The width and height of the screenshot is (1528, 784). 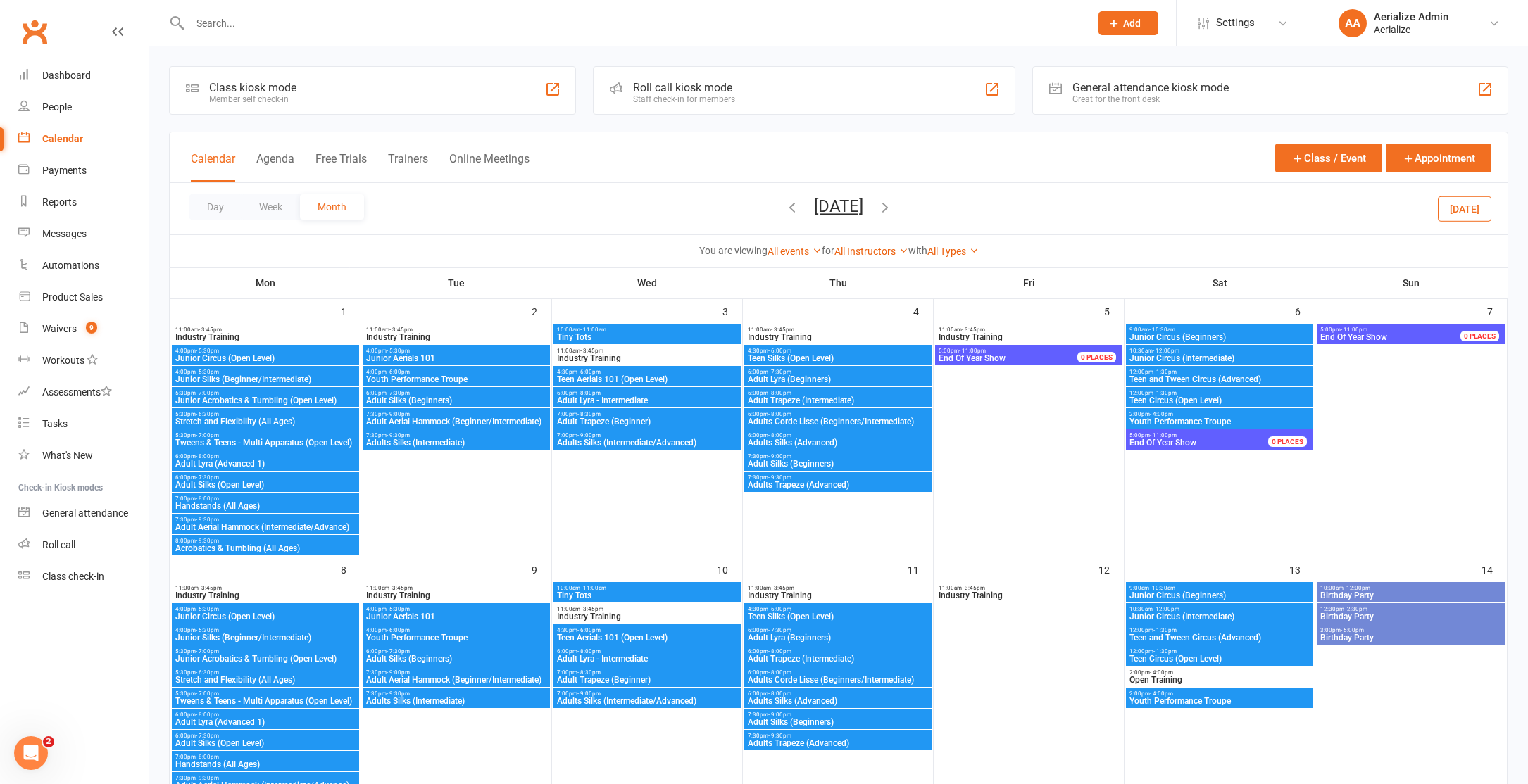 I want to click on a: Product Sales, so click(x=83, y=297).